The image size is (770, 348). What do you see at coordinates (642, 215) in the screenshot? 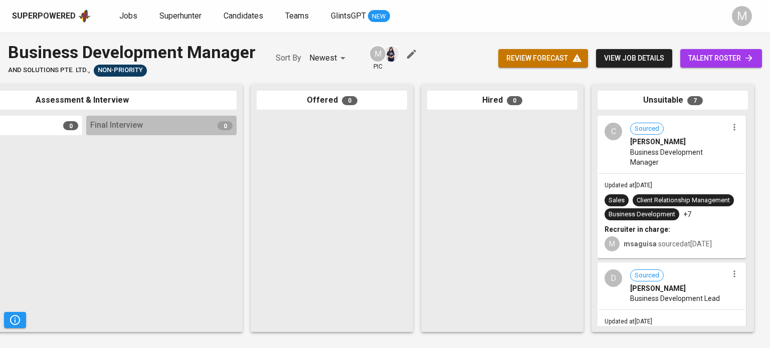
I see `div: Business Development` at bounding box center [642, 215].